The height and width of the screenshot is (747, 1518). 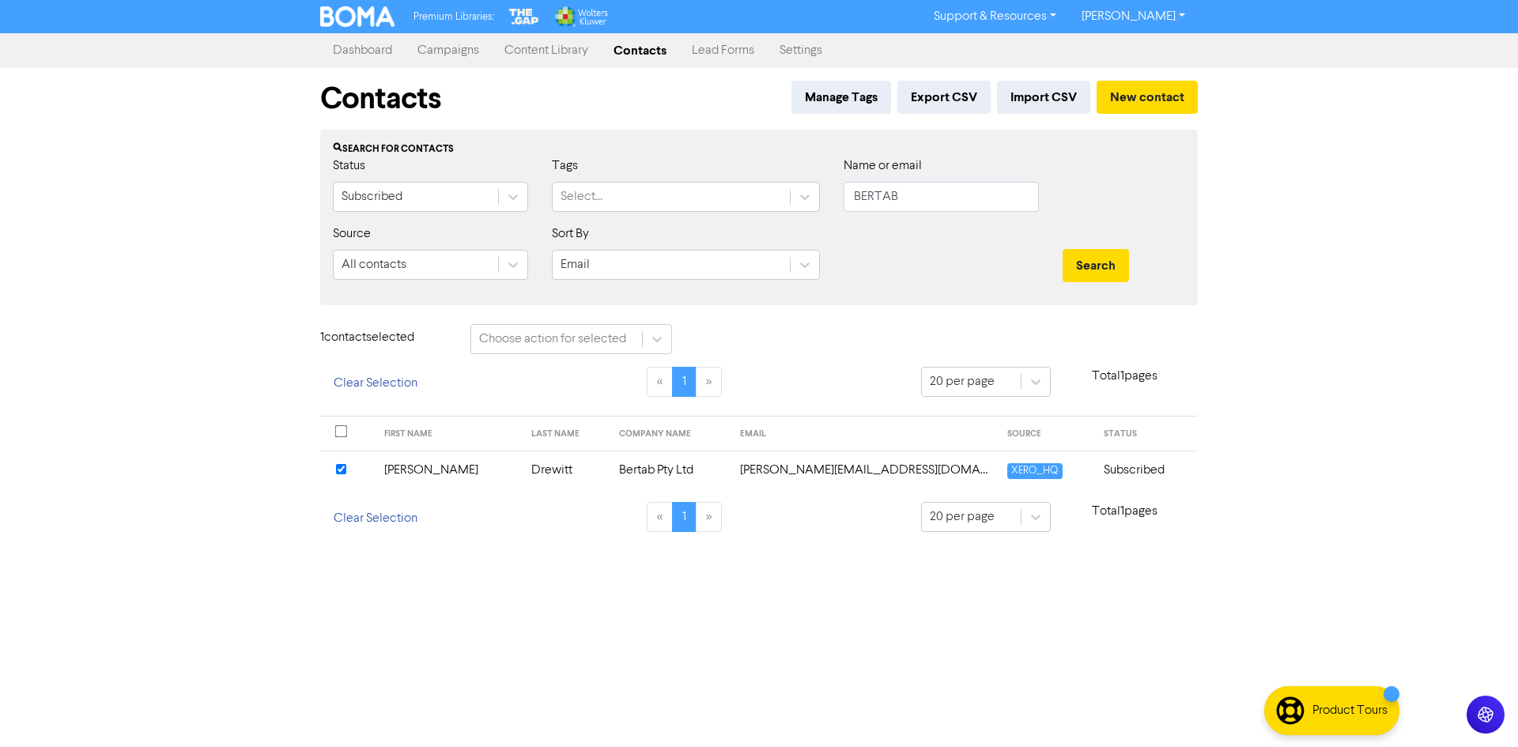 What do you see at coordinates (349, 166) in the screenshot?
I see `label: Status` at bounding box center [349, 166].